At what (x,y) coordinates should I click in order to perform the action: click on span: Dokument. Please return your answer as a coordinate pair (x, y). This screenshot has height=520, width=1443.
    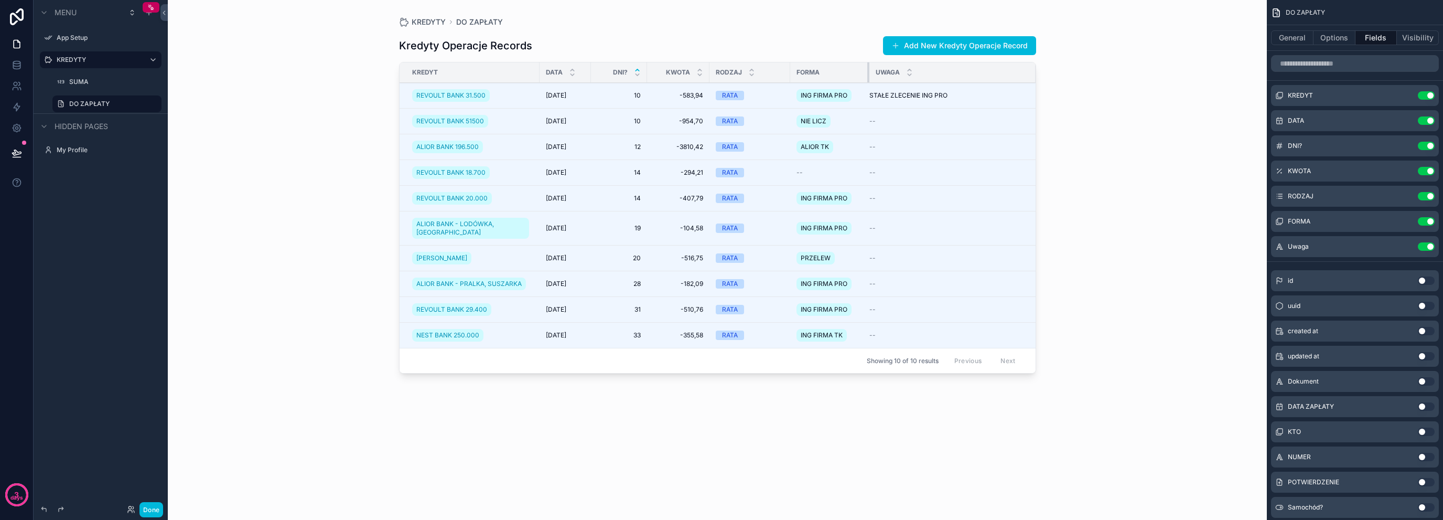
    Looking at the image, I should click on (1303, 381).